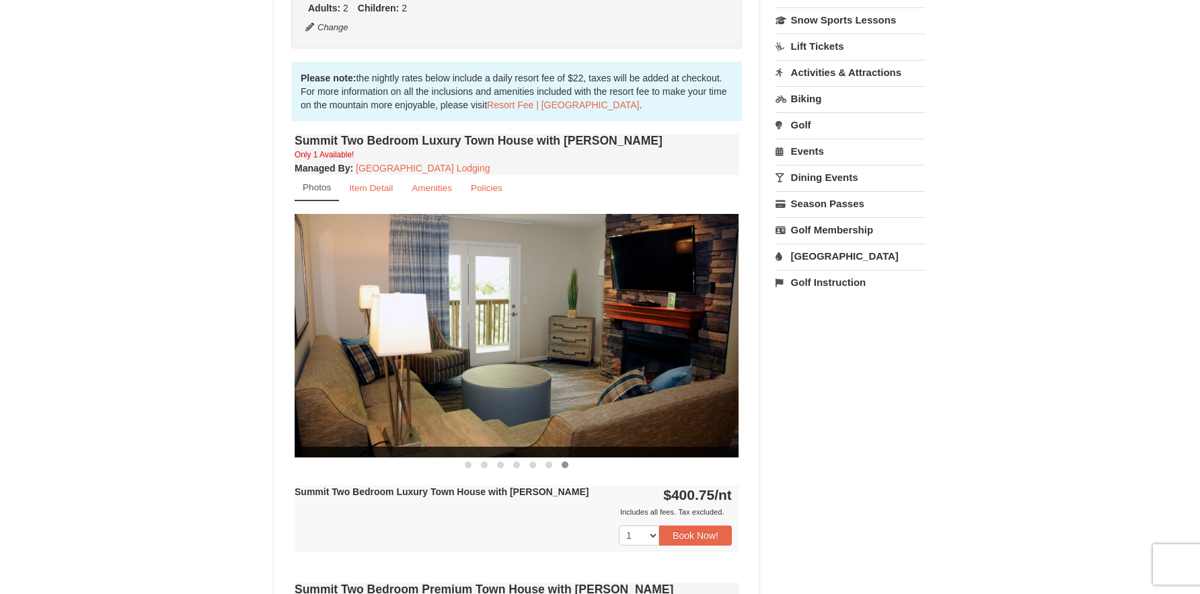  Describe the element at coordinates (850, 229) in the screenshot. I see `a: Golf Membership` at that location.